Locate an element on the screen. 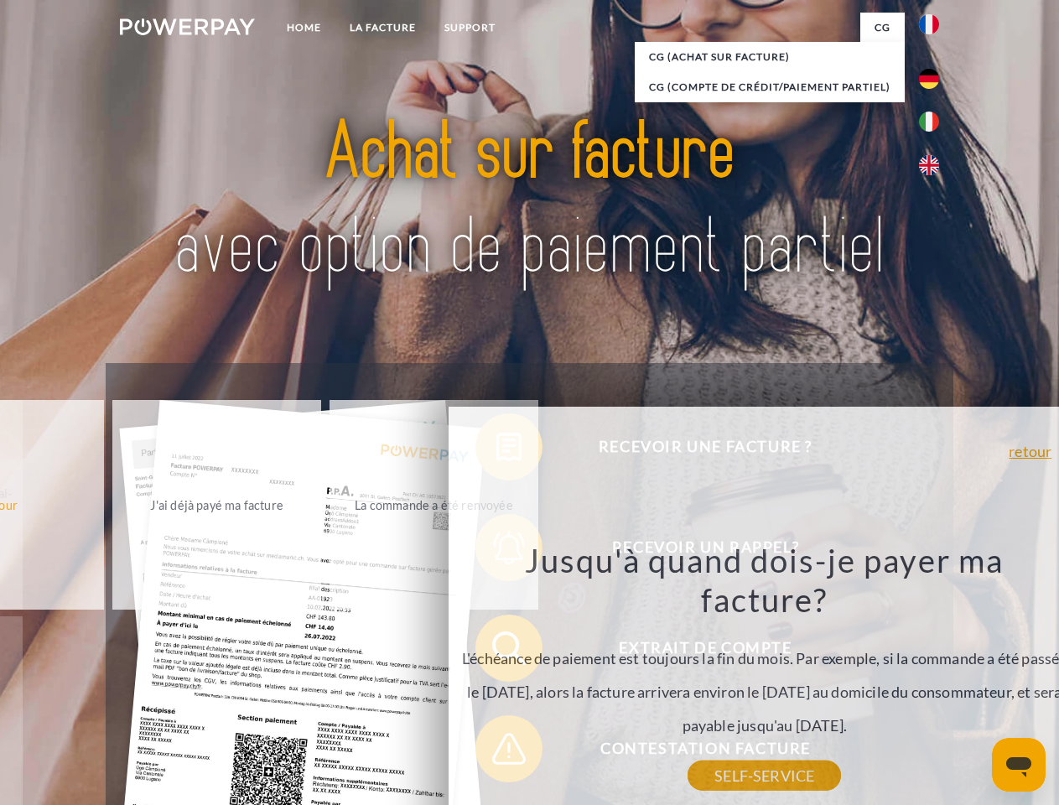 This screenshot has width=1059, height=805. a: CG (Compte de crédit/paiement partiel) is located at coordinates (770, 87).